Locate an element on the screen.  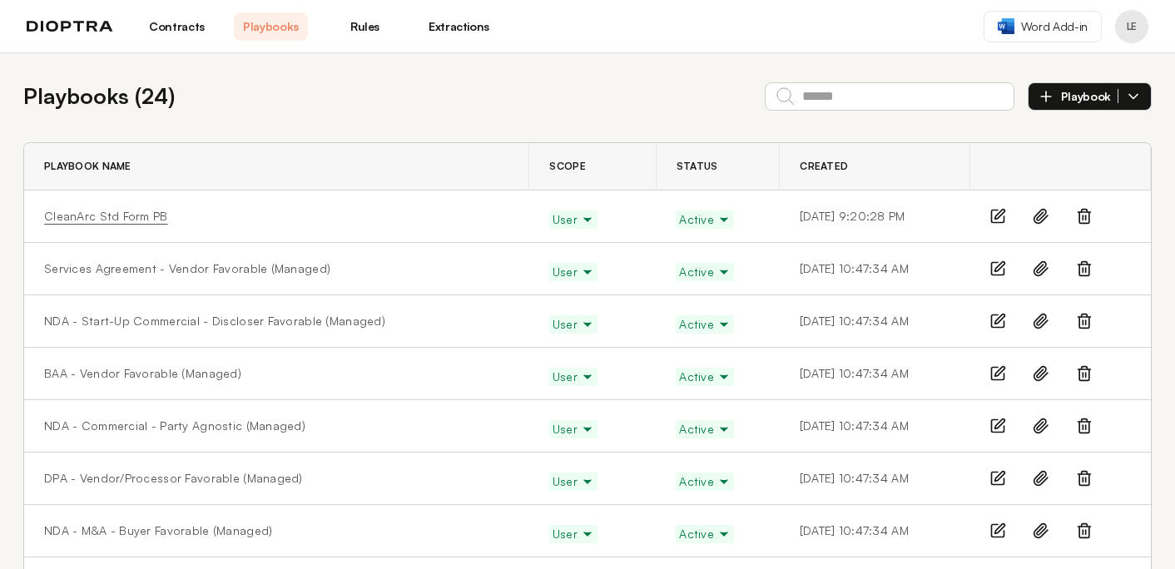
a: BAA - Vendor Favorable (Managed) is located at coordinates (142, 374).